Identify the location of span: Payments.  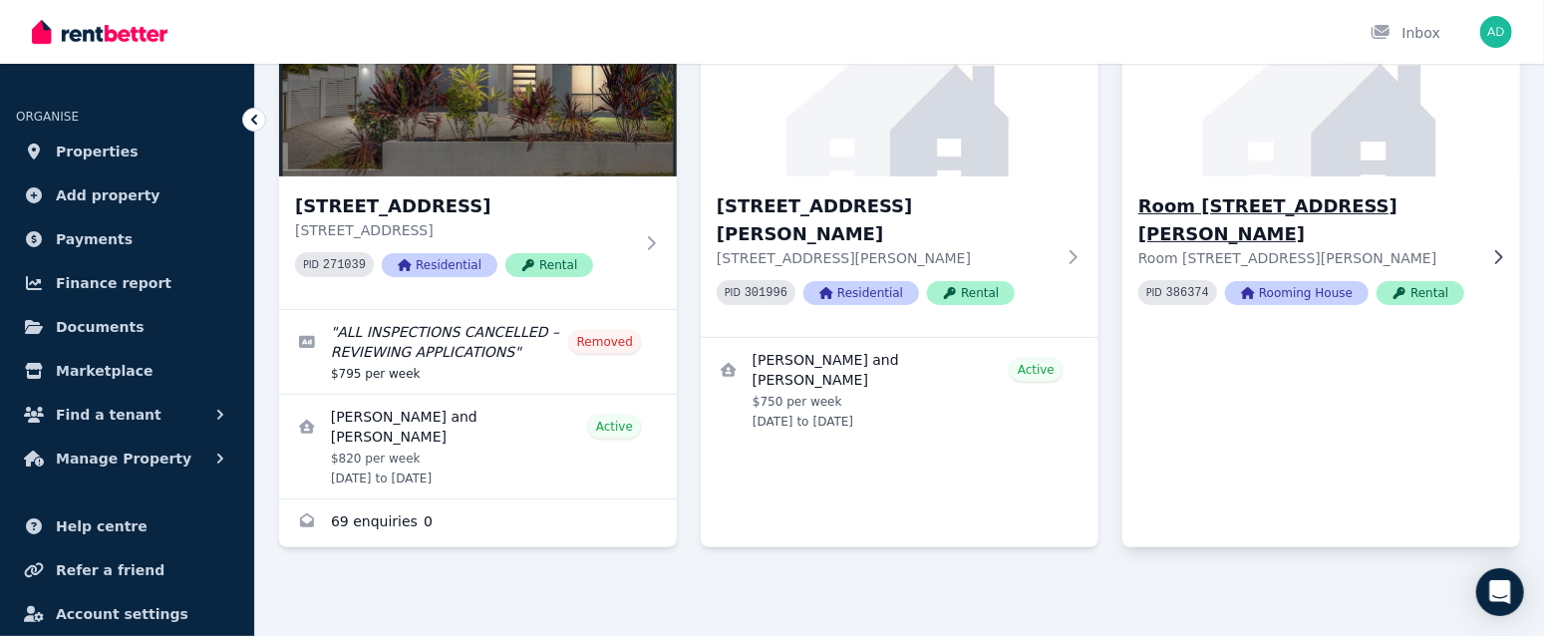
(94, 239).